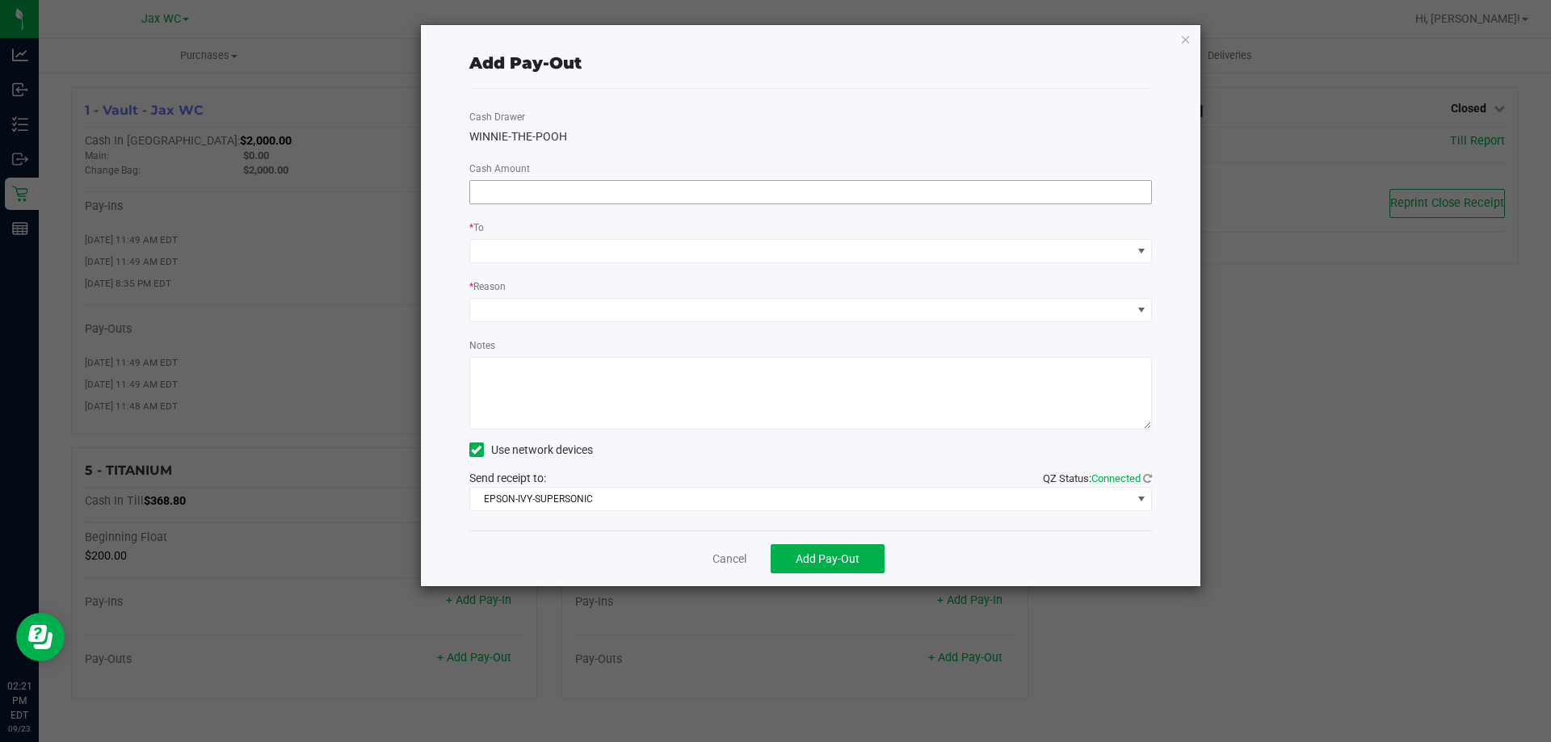 Image resolution: width=1551 pixels, height=742 pixels. What do you see at coordinates (801, 499) in the screenshot?
I see `span: EPSON-IVY-SUPERSONIC` at bounding box center [801, 499].